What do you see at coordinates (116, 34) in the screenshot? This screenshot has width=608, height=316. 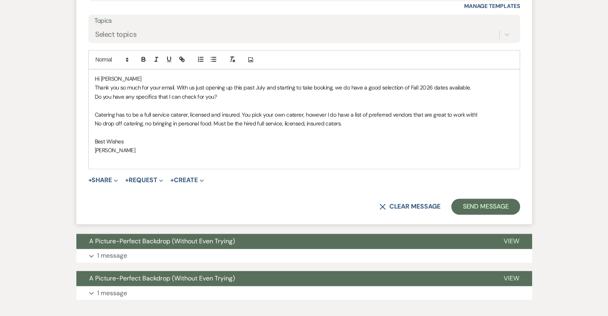 I see `div: Select topics` at bounding box center [116, 34].